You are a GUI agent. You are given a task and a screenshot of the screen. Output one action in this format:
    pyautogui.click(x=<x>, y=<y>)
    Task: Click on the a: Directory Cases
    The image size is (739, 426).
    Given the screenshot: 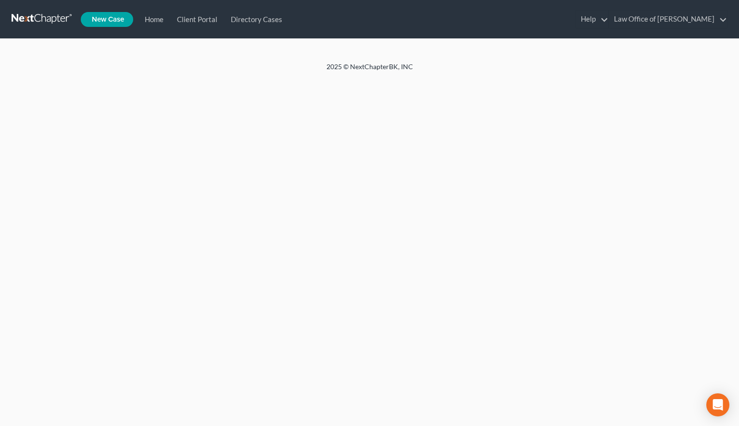 What is the action you would take?
    pyautogui.click(x=254, y=19)
    